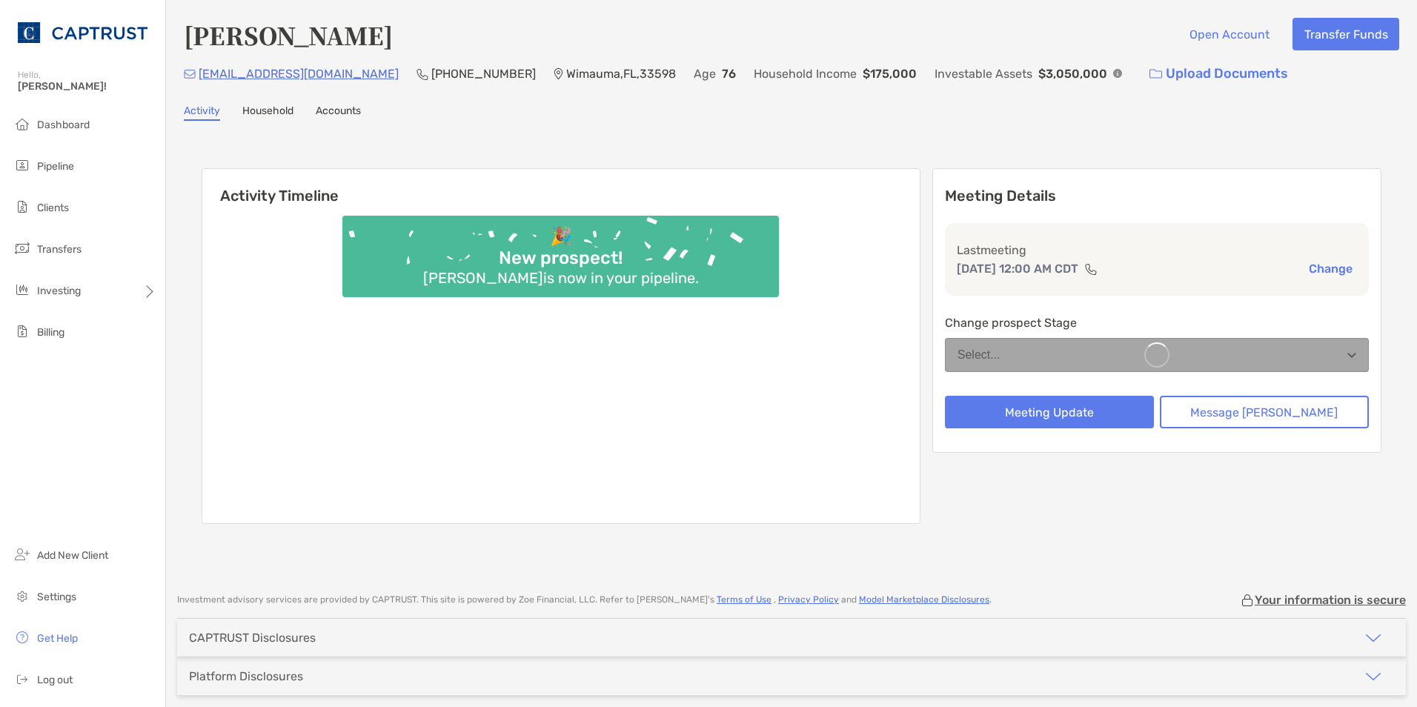 The image size is (1417, 707). What do you see at coordinates (246, 676) in the screenshot?
I see `div: Platform Disclosures` at bounding box center [246, 676].